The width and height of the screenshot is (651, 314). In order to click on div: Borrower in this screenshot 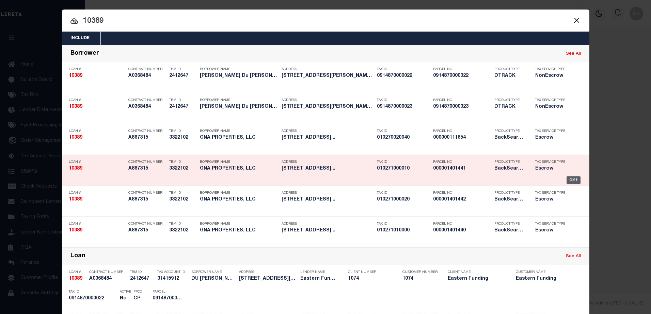, I will do `click(85, 54)`.